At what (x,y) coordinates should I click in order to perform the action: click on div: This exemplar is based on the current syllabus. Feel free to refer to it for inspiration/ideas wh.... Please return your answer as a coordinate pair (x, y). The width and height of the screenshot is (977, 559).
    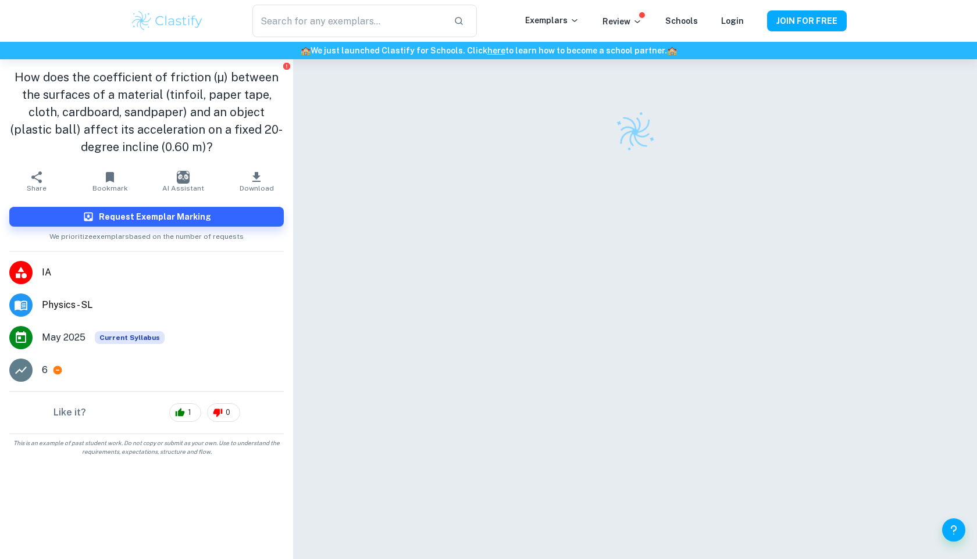
    Looking at the image, I should click on (130, 338).